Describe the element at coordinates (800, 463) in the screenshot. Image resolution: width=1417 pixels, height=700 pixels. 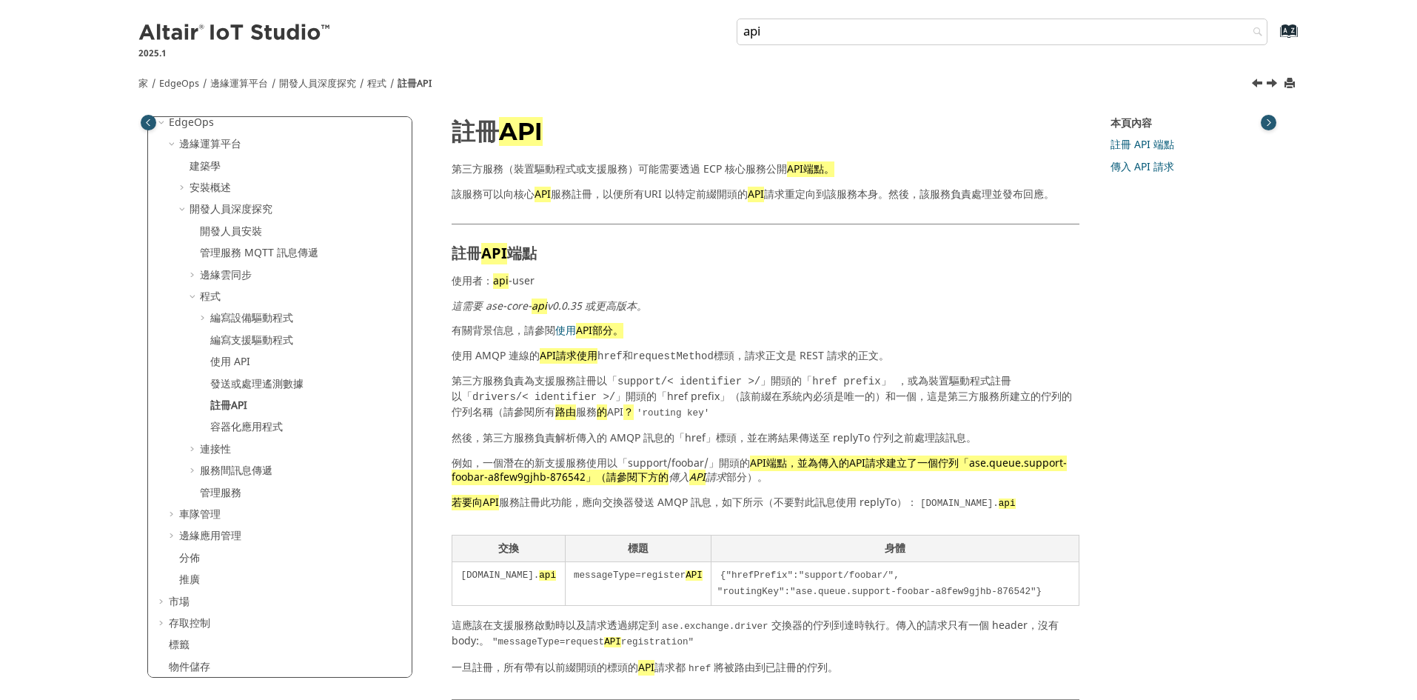
I see `font: API端點，並為傳入的` at that location.